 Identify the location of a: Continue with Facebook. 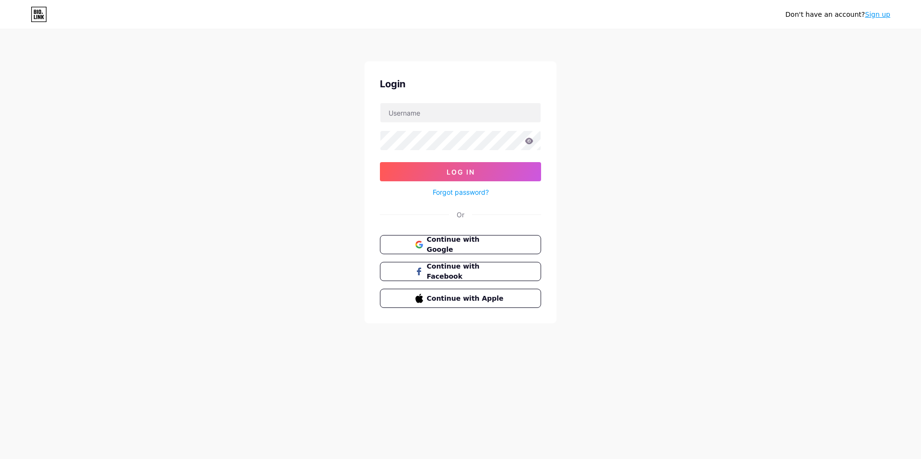
(460, 271).